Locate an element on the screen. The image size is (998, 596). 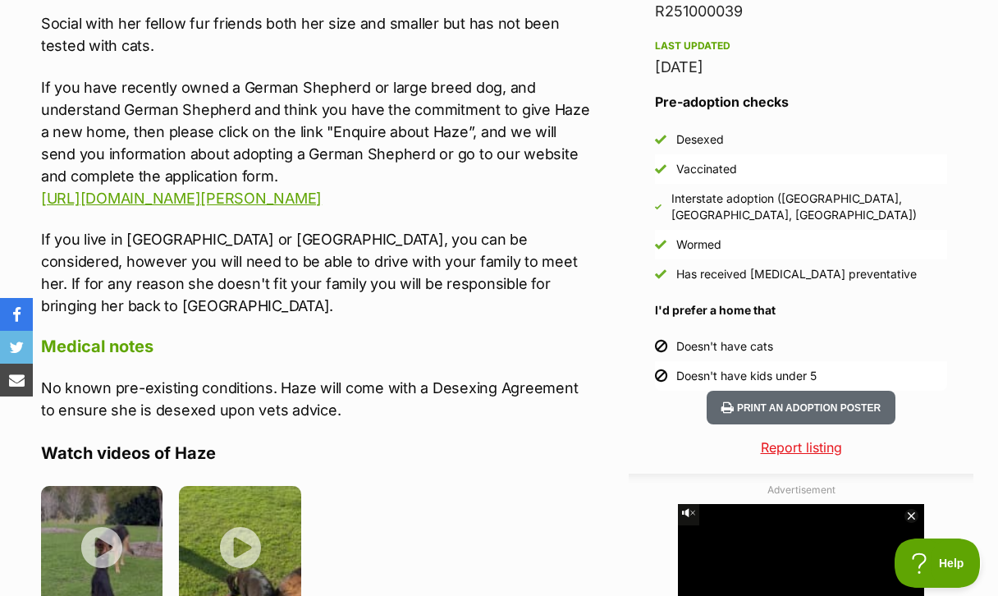
a: Report listing is located at coordinates (801, 447).